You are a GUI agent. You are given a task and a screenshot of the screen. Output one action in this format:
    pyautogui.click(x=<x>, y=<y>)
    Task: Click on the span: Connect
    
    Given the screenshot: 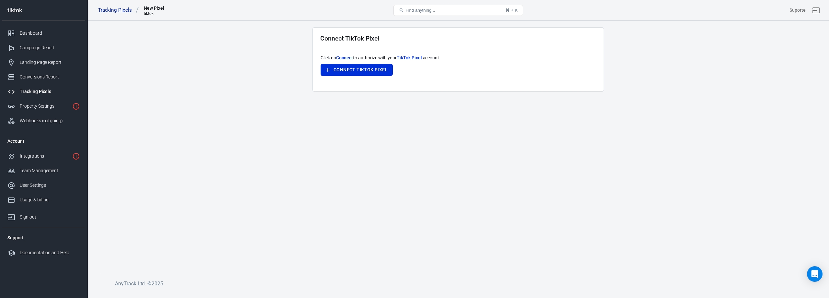 What is the action you would take?
    pyautogui.click(x=345, y=58)
    